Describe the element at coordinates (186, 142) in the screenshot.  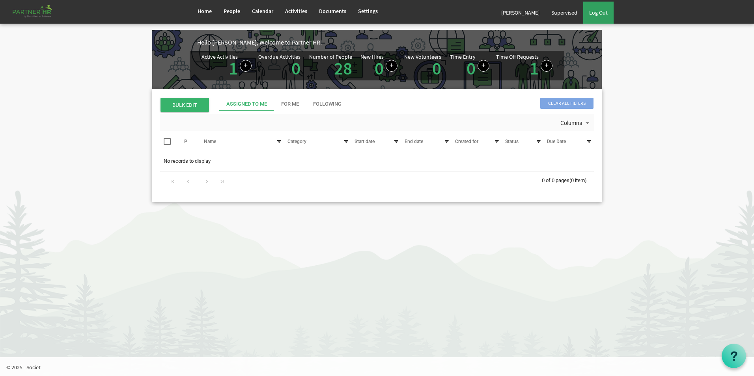
I see `span: P` at that location.